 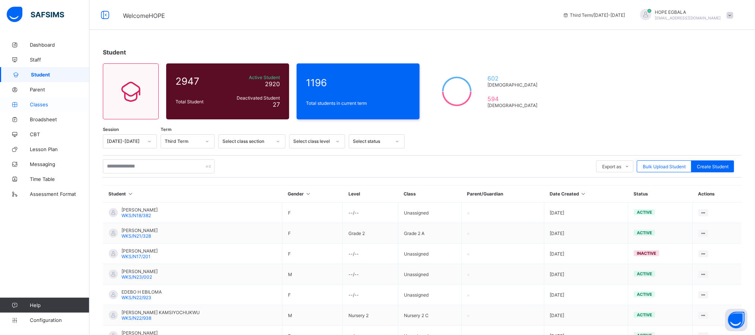 What do you see at coordinates (430, 315) in the screenshot?
I see `td: Nursery 2 C` at bounding box center [430, 315].